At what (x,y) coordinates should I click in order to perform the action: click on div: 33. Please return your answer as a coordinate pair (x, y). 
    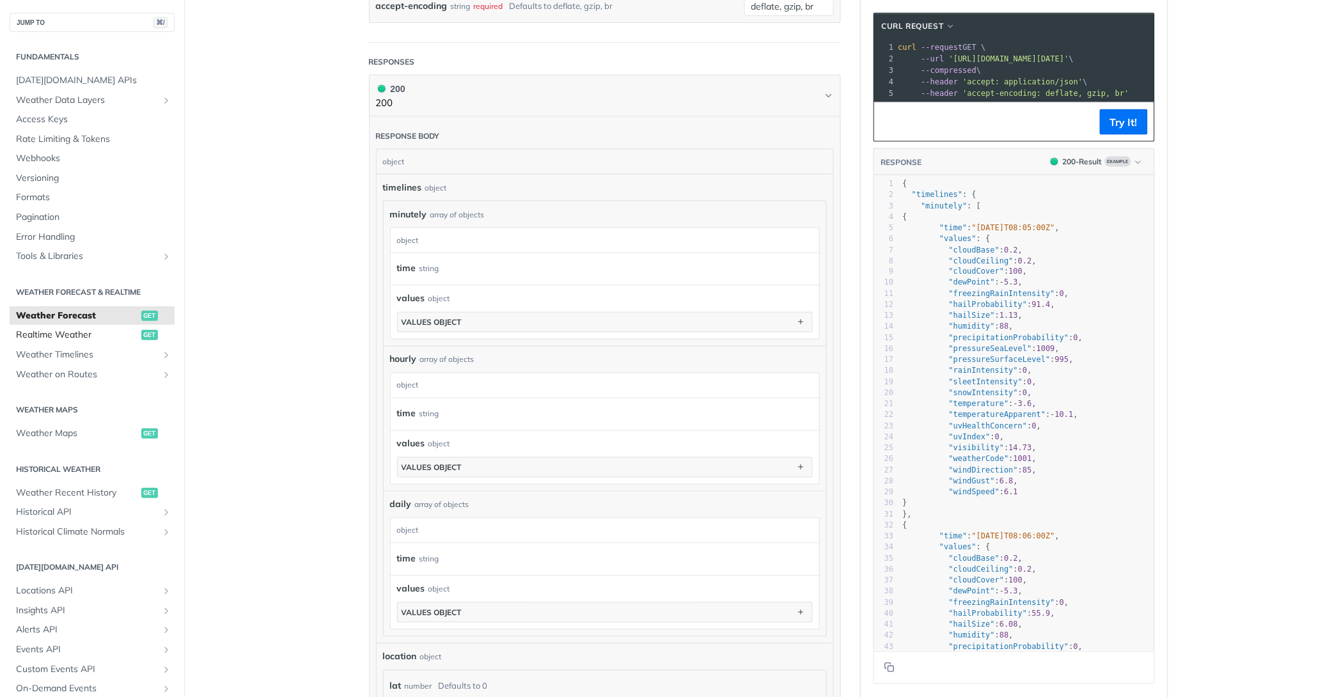
    Looking at the image, I should click on (884, 537).